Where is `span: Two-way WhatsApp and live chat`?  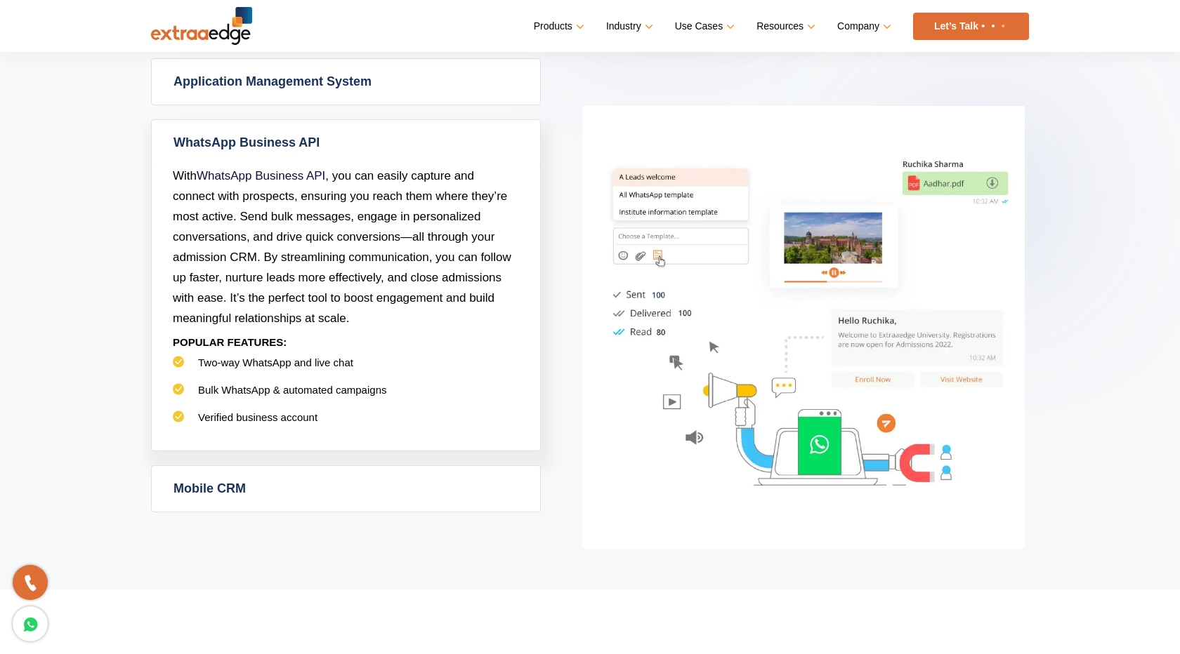 span: Two-way WhatsApp and live chat is located at coordinates (275, 362).